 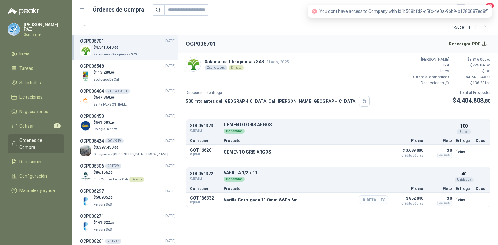 What do you see at coordinates (205, 150) in the screenshot?
I see `p: COT166201` at bounding box center [205, 150].